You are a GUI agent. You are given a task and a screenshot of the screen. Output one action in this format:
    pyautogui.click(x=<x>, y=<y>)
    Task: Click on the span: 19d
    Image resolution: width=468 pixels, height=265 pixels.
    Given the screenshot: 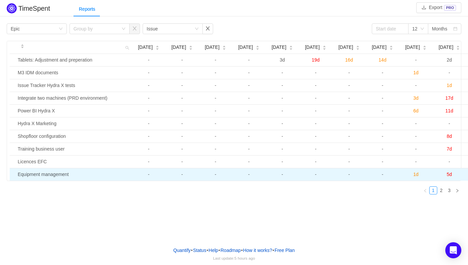 What is the action you would take?
    pyautogui.click(x=316, y=60)
    